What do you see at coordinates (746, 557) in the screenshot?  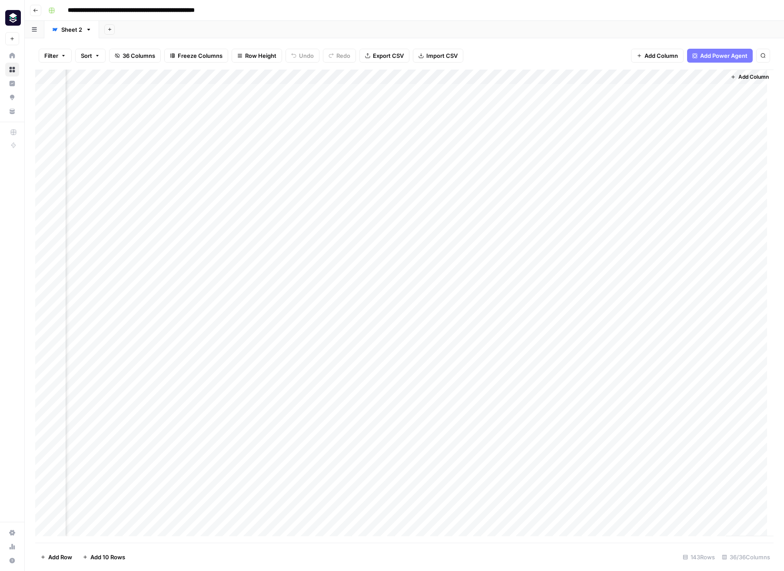 I see `div: 36/36 Columns` at bounding box center [746, 557].